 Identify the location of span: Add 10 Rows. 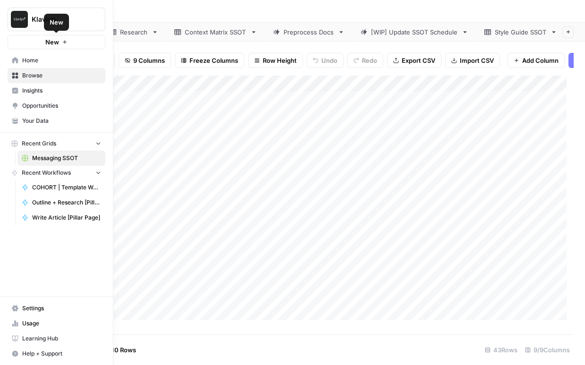
(117, 350).